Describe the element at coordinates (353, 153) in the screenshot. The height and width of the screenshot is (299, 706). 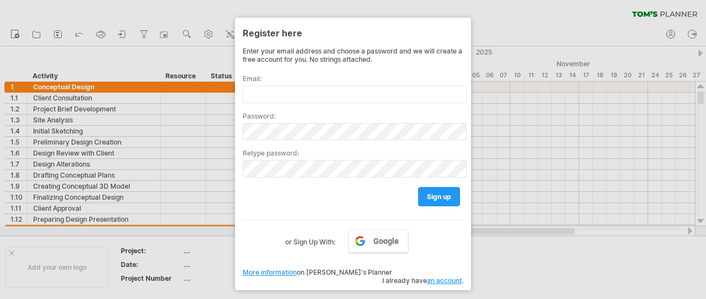
I see `label: Retype password:` at that location.